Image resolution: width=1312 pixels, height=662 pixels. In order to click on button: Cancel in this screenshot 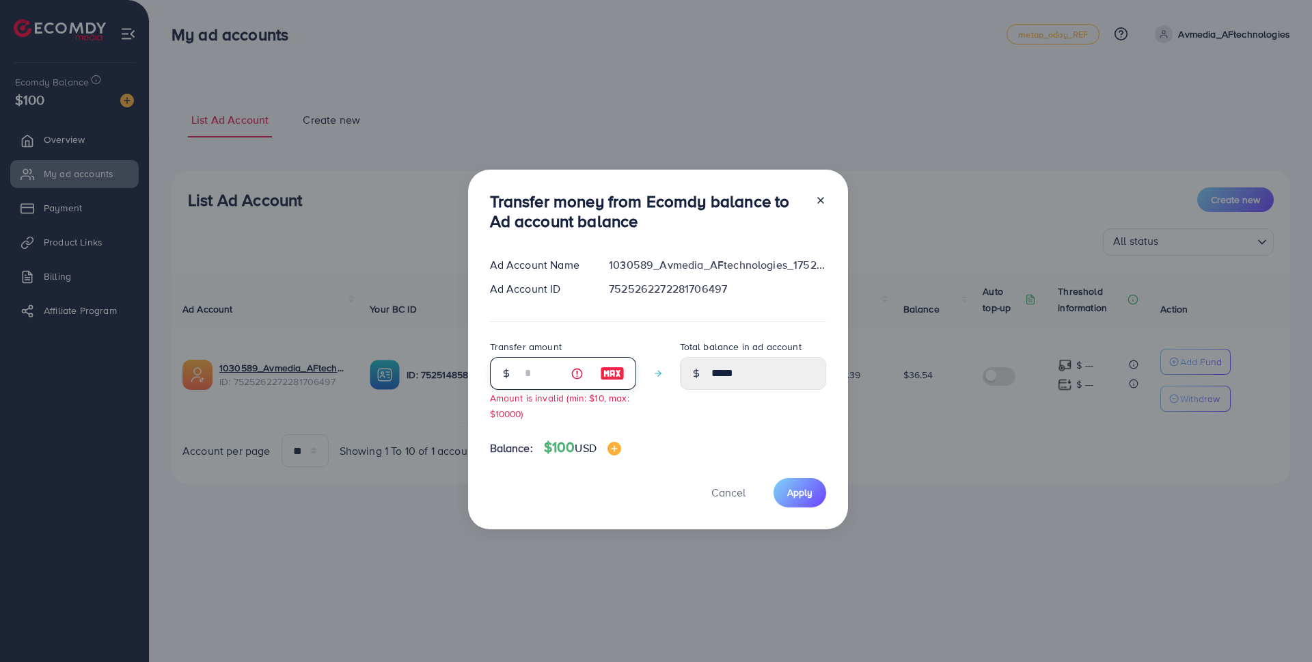, I will do `click(729, 492)`.